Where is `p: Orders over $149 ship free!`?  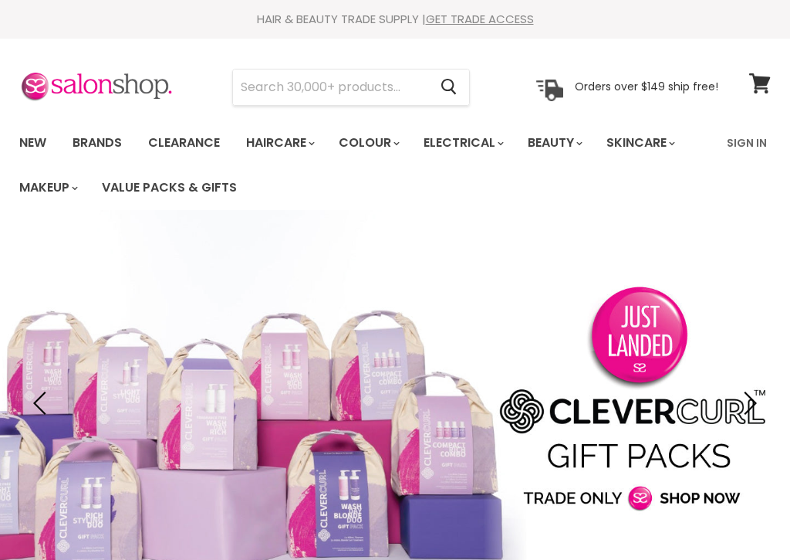
p: Orders over $149 ship free! is located at coordinates (647, 86).